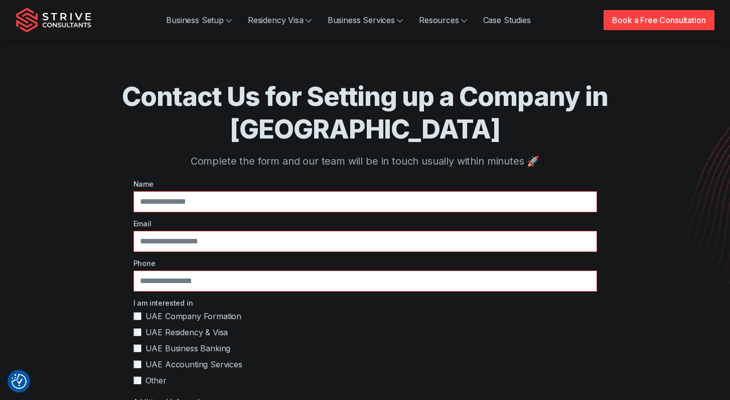 This screenshot has height=400, width=730. Describe the element at coordinates (279, 20) in the screenshot. I see `a: Residency Visa` at that location.